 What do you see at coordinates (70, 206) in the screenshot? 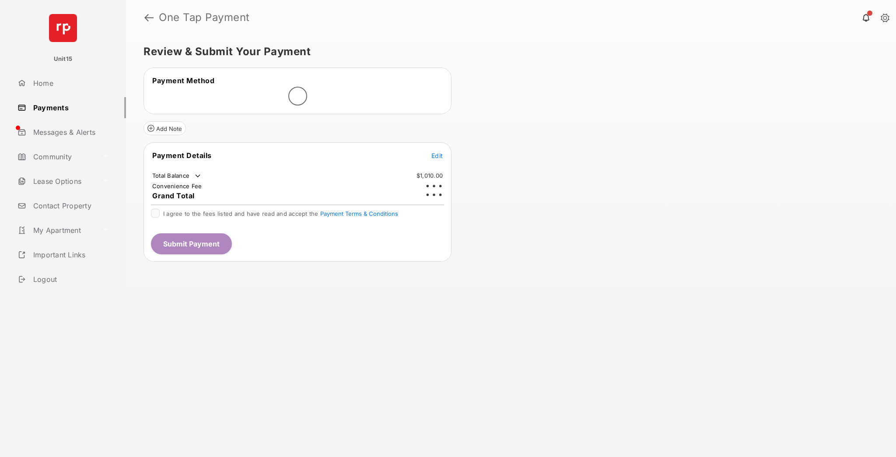
I see `a: Contact Property` at bounding box center [70, 206].